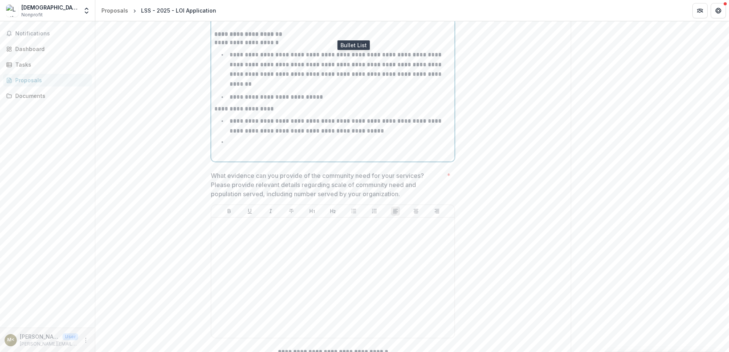 This screenshot has width=729, height=352. Describe the element at coordinates (159, 10) in the screenshot. I see `nav: breadcrumb` at that location.